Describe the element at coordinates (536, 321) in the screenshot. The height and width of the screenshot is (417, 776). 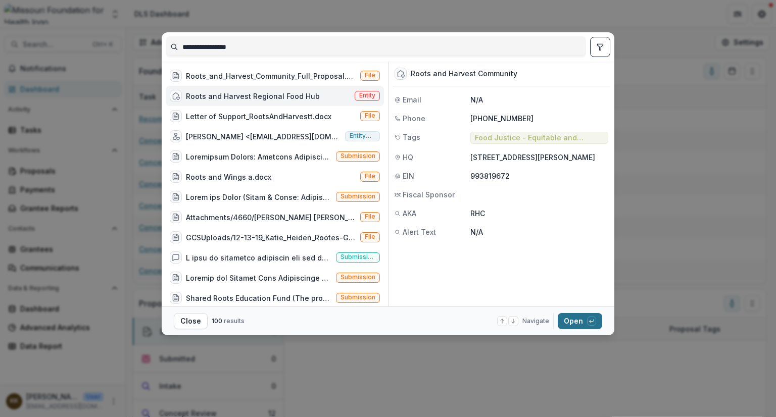
I see `span: Navigate` at that location.